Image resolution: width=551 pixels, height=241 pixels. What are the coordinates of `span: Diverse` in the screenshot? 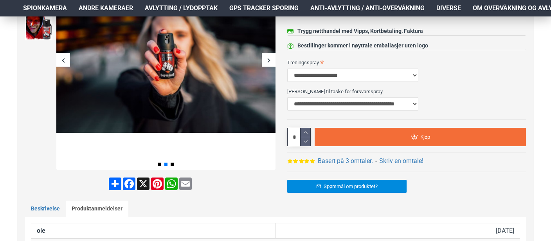 It's located at (448, 8).